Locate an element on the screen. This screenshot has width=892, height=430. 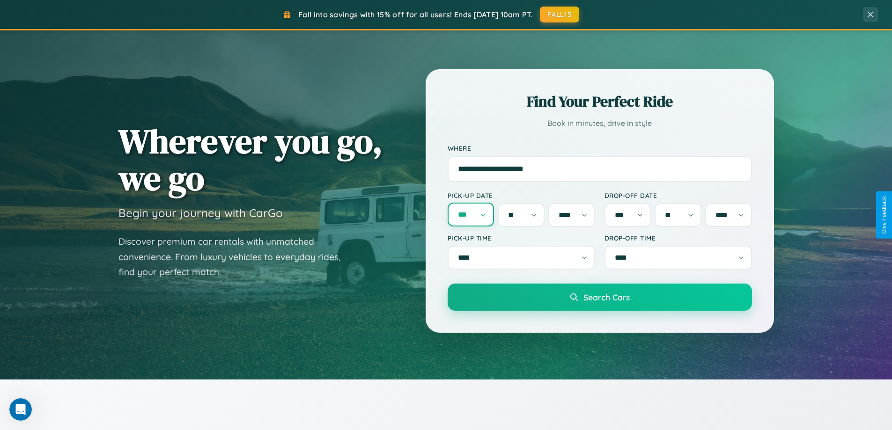
span: Search Cars is located at coordinates (606, 297).